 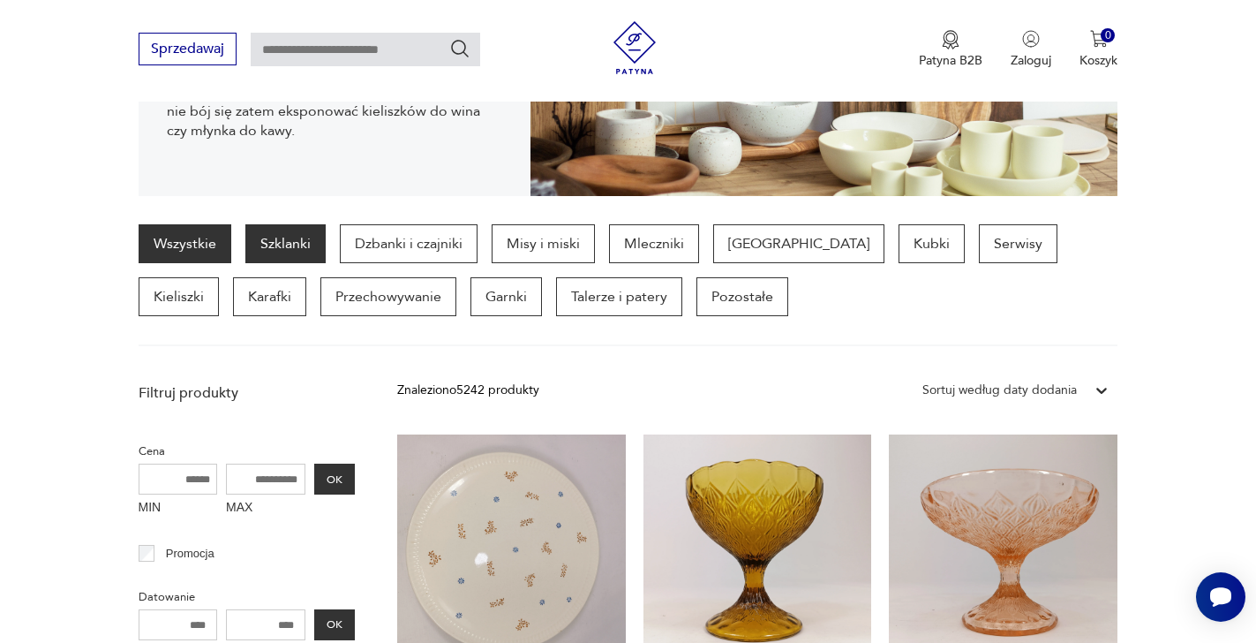 What do you see at coordinates (388, 297) in the screenshot?
I see `p: Przechowywanie` at bounding box center [388, 297].